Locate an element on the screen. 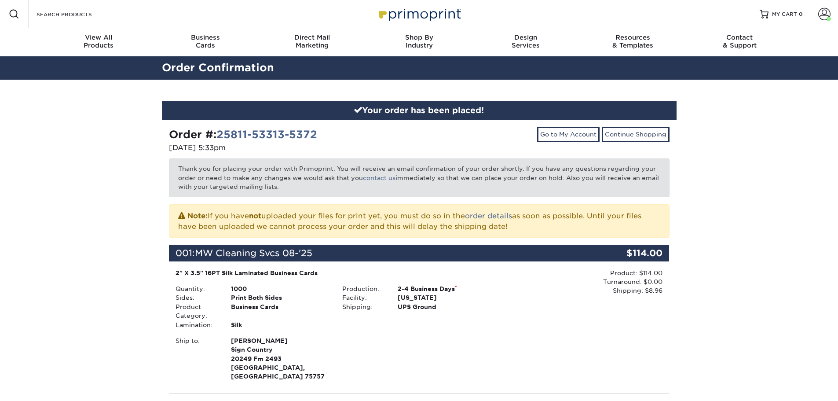 The width and height of the screenshot is (838, 401). span: 20249 Fm 2493 is located at coordinates (280, 359).